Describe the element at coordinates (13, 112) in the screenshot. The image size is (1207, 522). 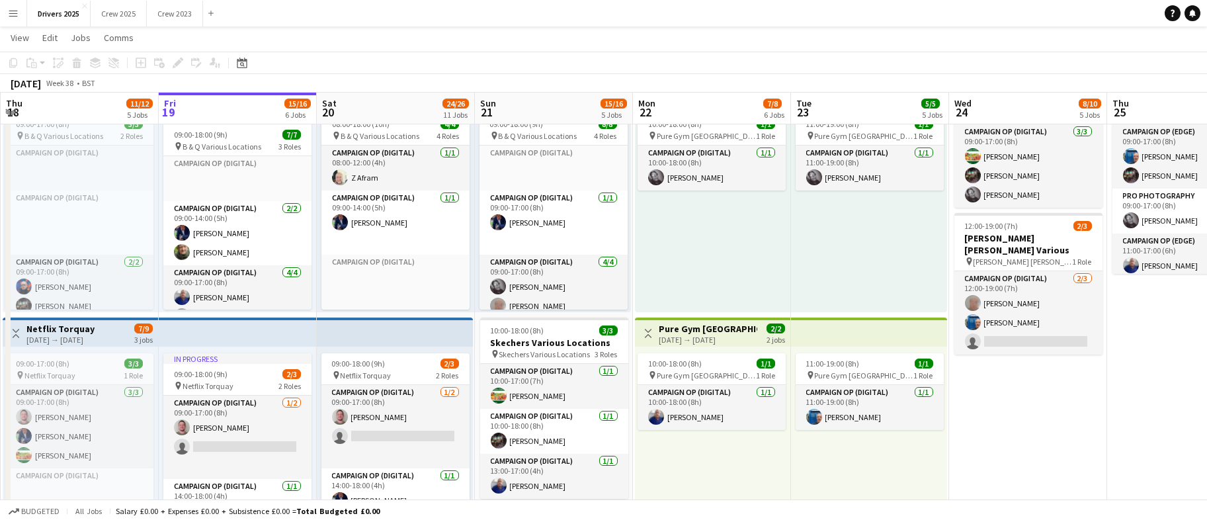
I see `span: 18` at that location.